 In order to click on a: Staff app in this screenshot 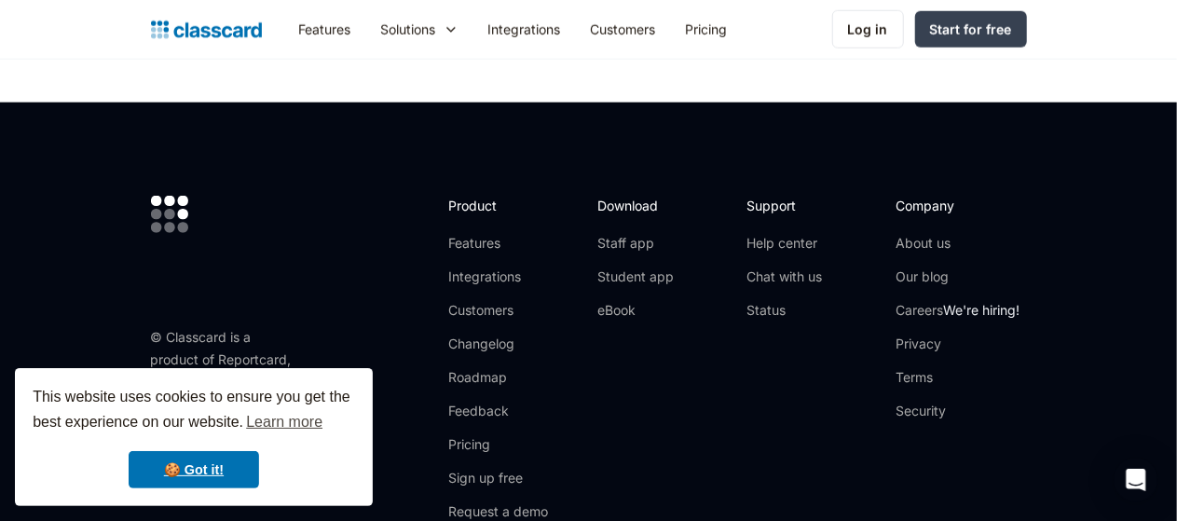, I will do `click(636, 243)`.